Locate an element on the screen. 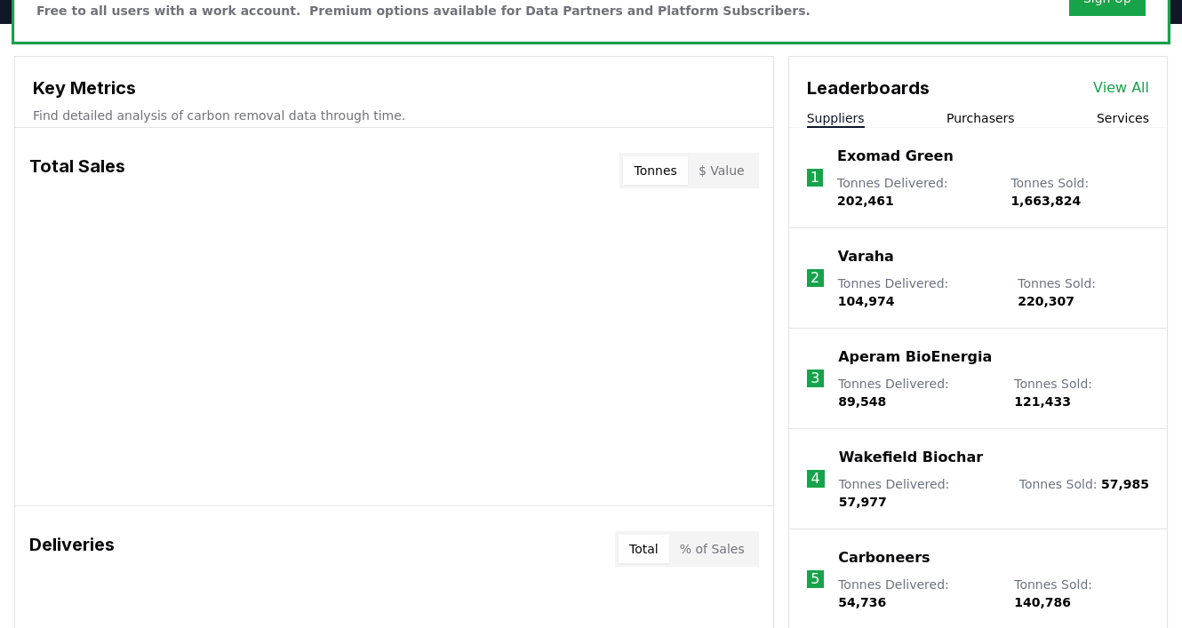 This screenshot has width=1182, height=628. span: 140,786 is located at coordinates (1043, 603).